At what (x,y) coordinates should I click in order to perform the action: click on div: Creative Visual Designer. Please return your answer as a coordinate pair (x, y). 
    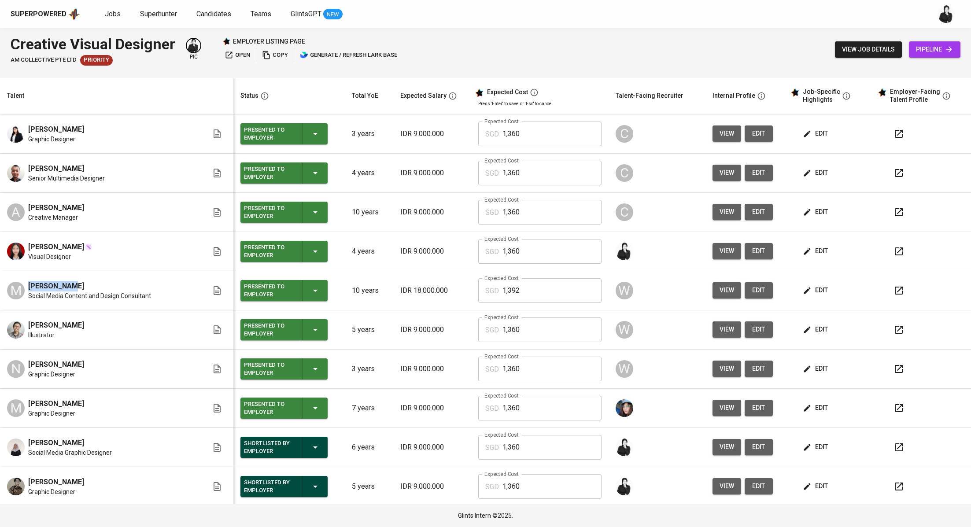
    Looking at the image, I should click on (93, 44).